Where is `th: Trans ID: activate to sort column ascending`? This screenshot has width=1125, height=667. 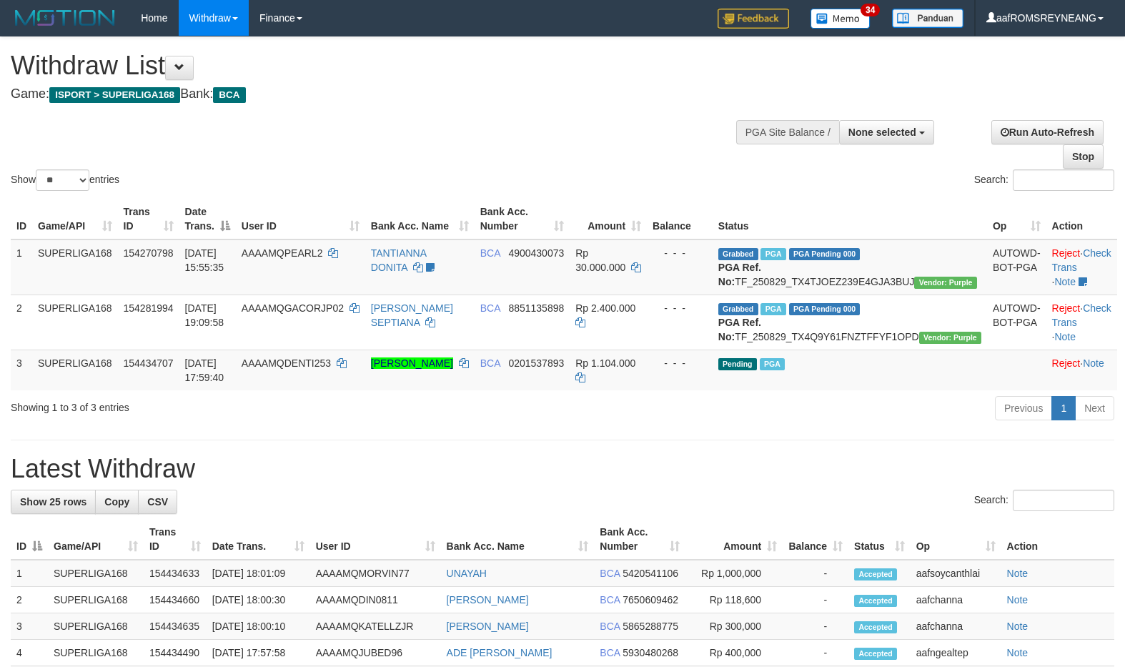
th: Trans ID: activate to sort column ascending is located at coordinates (149, 219).